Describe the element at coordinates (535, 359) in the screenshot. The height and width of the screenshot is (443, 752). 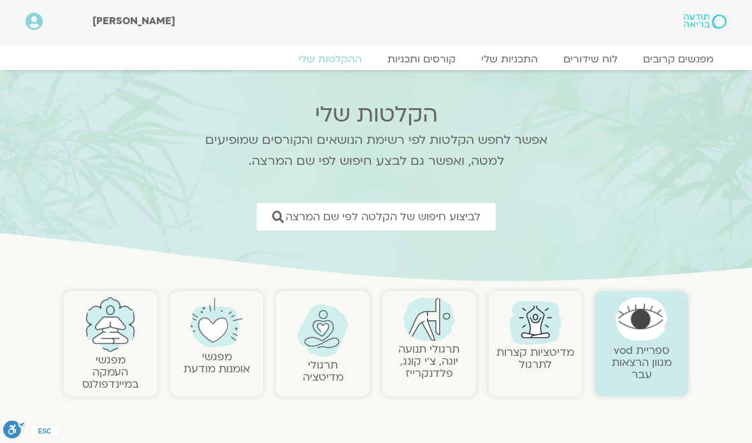
I see `a: מדיטציות קצרות לתרגול` at that location.